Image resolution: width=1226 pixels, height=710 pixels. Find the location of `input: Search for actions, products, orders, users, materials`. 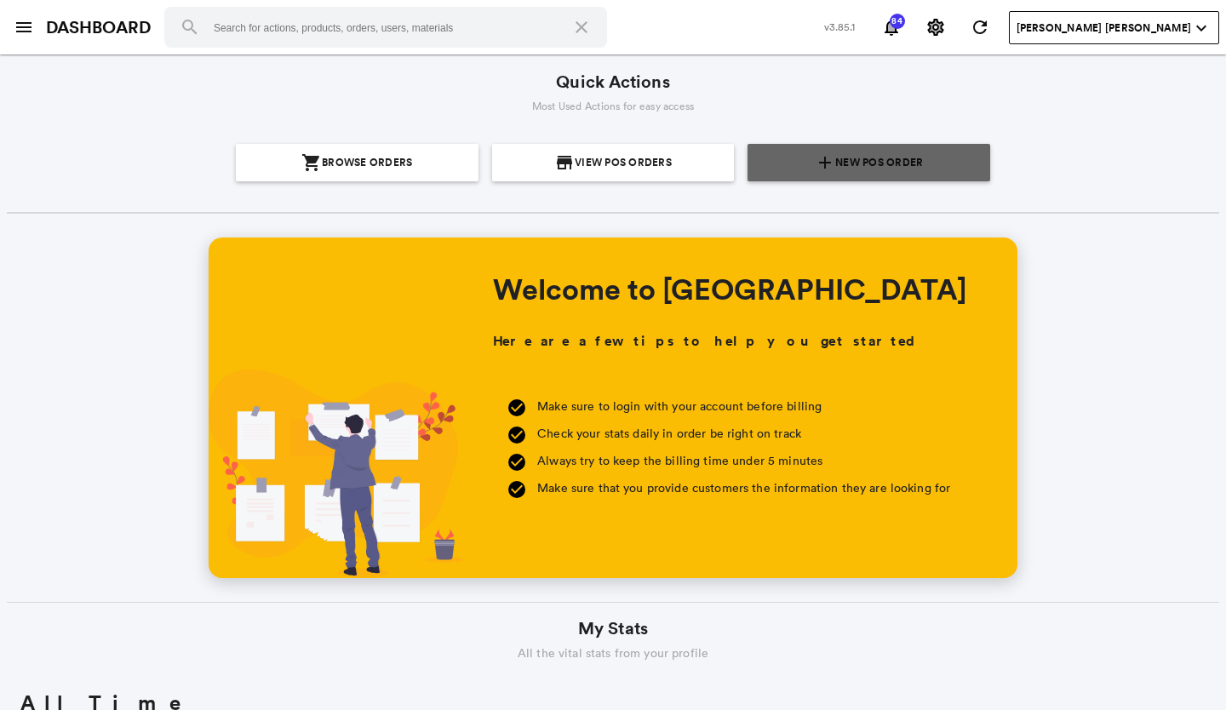

input: Search for actions, products, orders, users, materials is located at coordinates (386, 27).